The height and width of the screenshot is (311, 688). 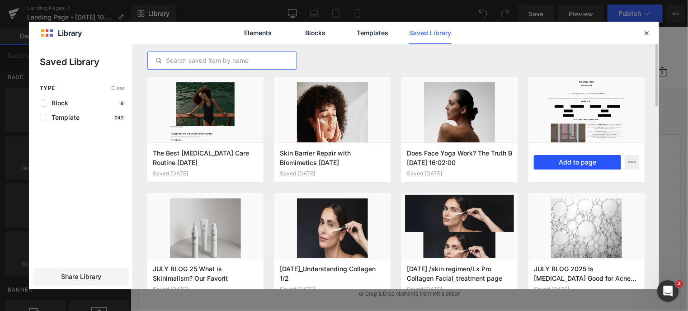 What do you see at coordinates (679, 284) in the screenshot?
I see `span: 2` at bounding box center [679, 284].